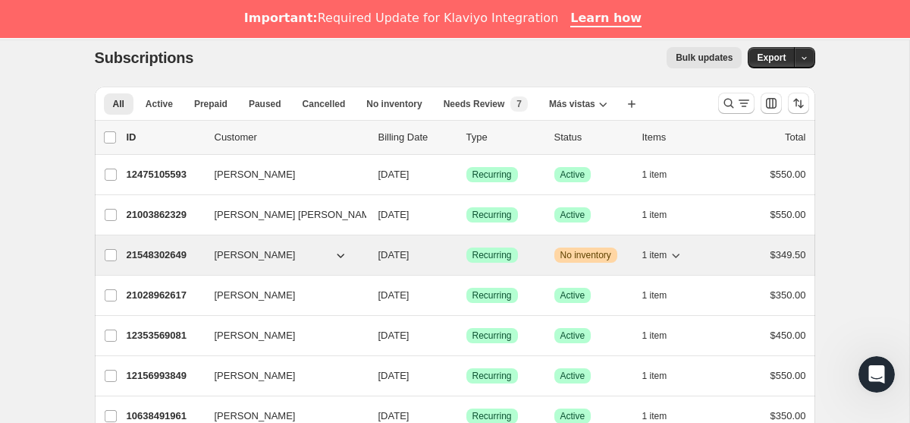 The height and width of the screenshot is (423, 910). I want to click on a: Learn how, so click(606, 19).